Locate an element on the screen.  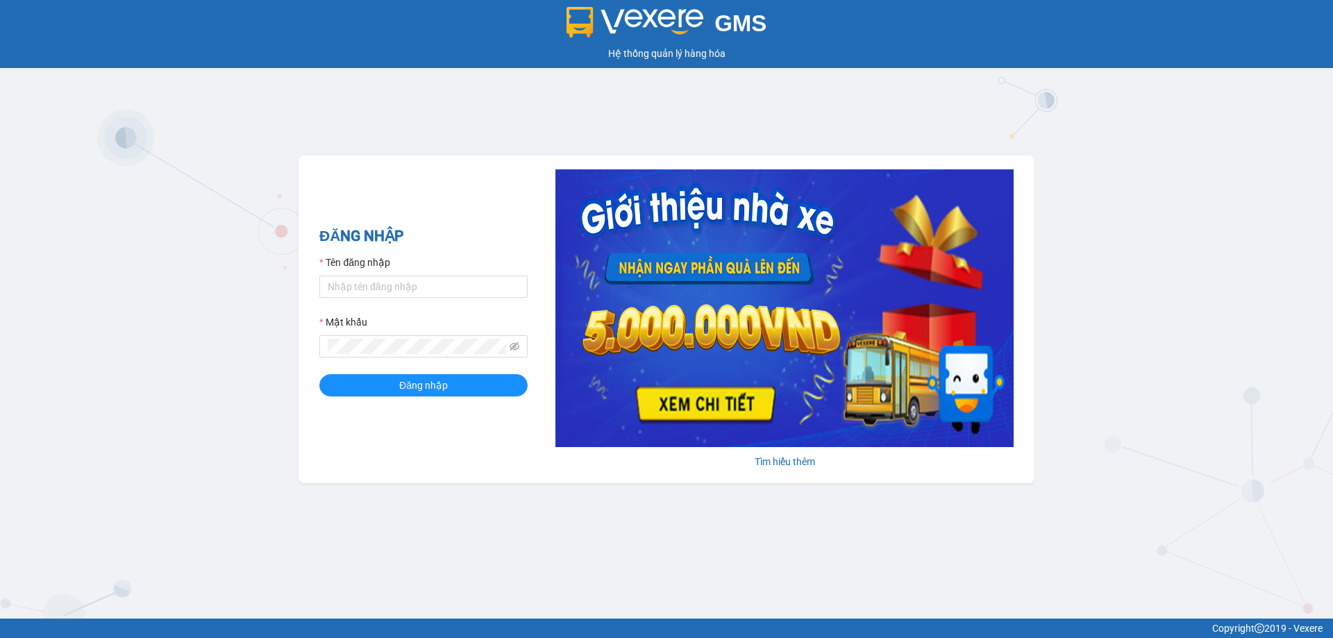
h2: ĐĂNG NHẬP is located at coordinates (423, 236).